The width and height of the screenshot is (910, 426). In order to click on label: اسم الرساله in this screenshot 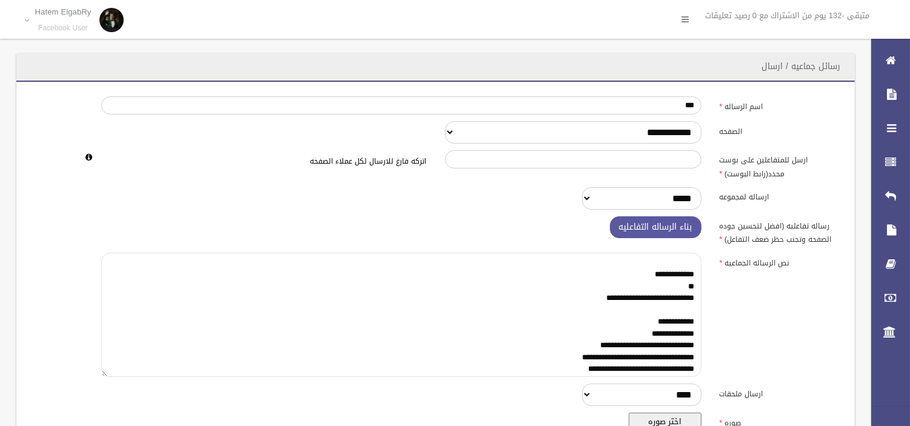, I will do `click(779, 105)`.